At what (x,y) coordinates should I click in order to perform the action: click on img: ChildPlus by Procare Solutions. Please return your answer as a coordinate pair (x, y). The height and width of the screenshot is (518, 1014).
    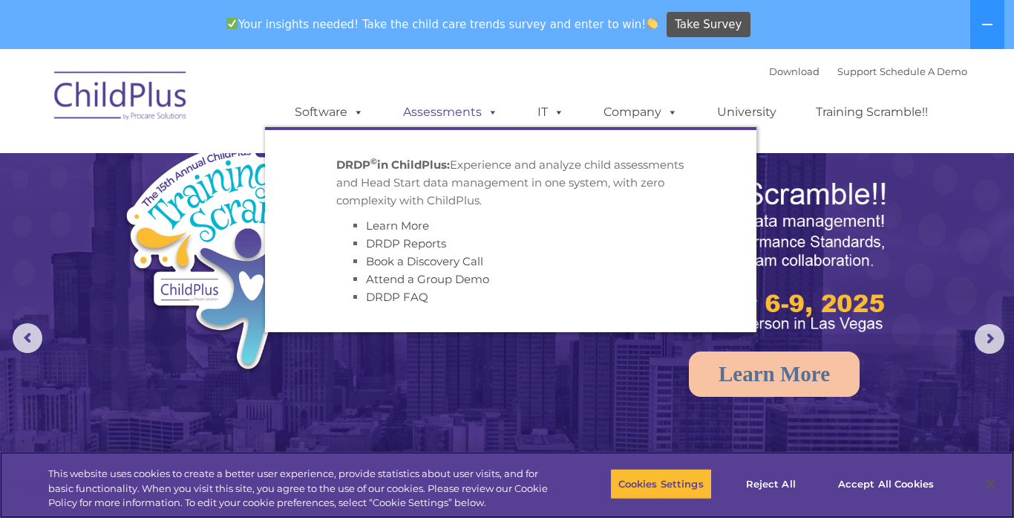
    Looking at the image, I should click on (121, 98).